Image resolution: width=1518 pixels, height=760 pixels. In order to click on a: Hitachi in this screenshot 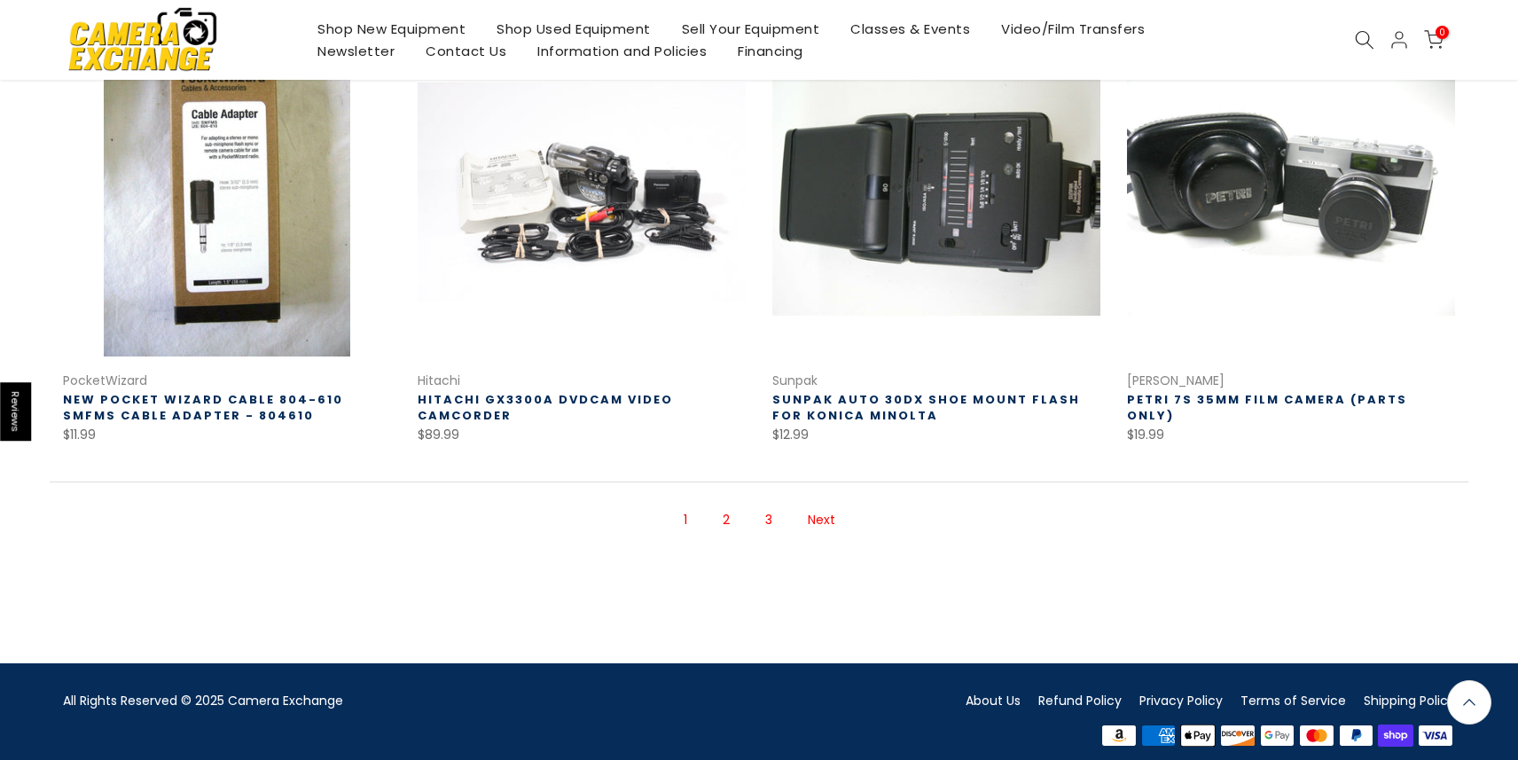, I will do `click(439, 380)`.